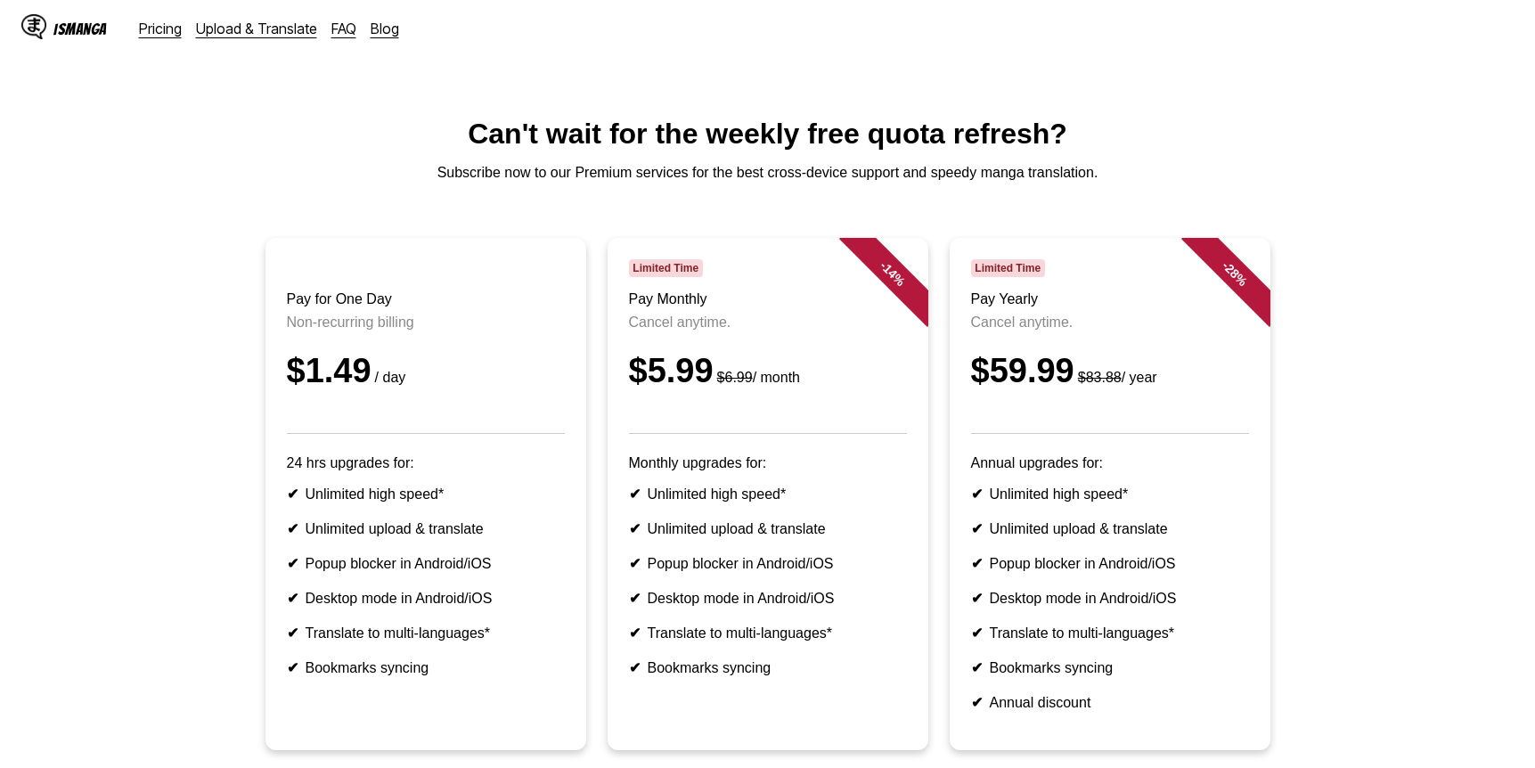 The image size is (1535, 768). I want to click on small: / month, so click(756, 377).